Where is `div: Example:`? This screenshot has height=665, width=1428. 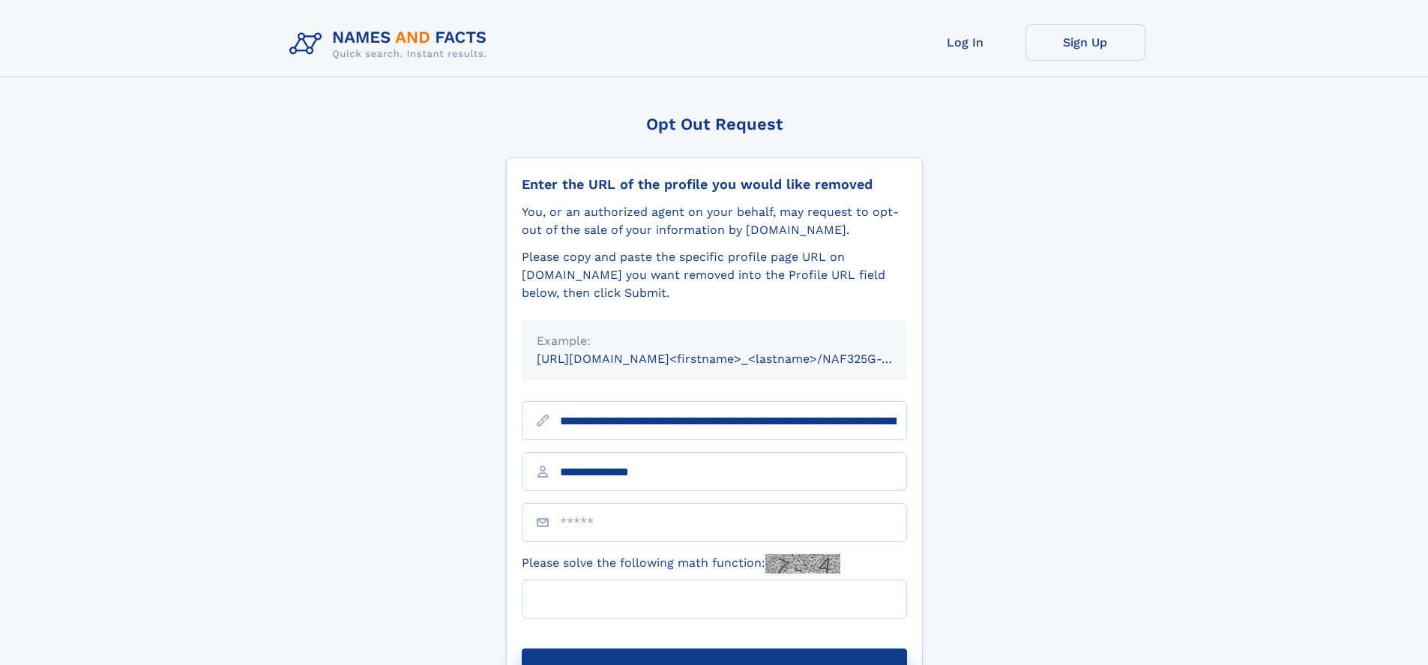 div: Example: is located at coordinates (715, 341).